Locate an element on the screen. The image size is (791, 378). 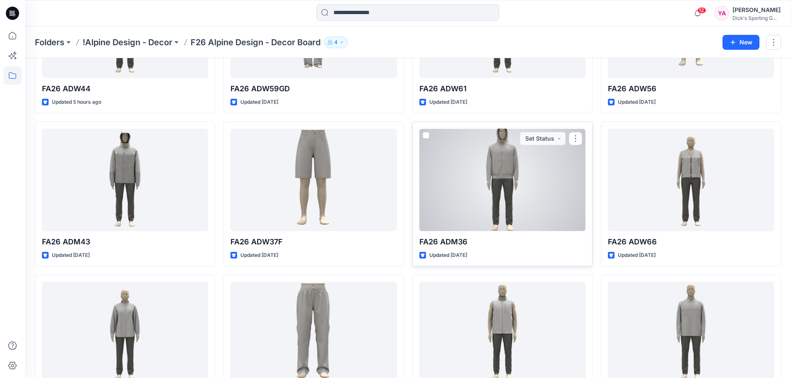
a: FA26 ADM36 is located at coordinates (502, 180).